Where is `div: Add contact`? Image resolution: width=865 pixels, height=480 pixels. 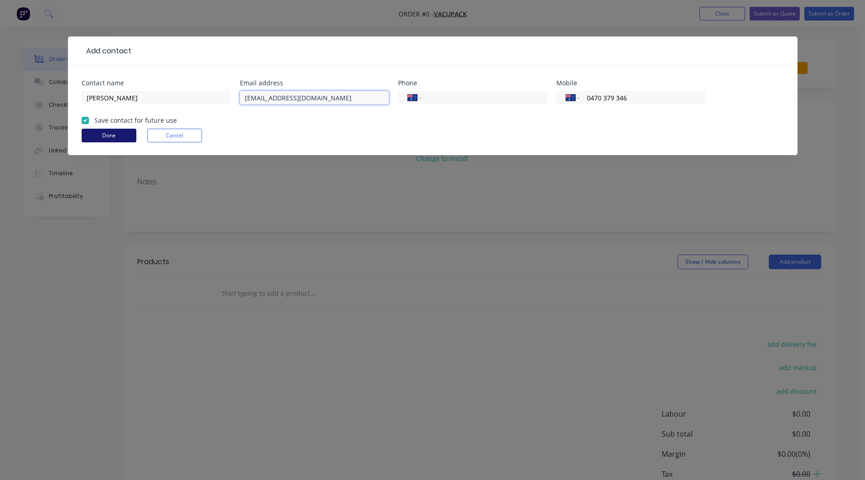
div: Add contact is located at coordinates (106, 51).